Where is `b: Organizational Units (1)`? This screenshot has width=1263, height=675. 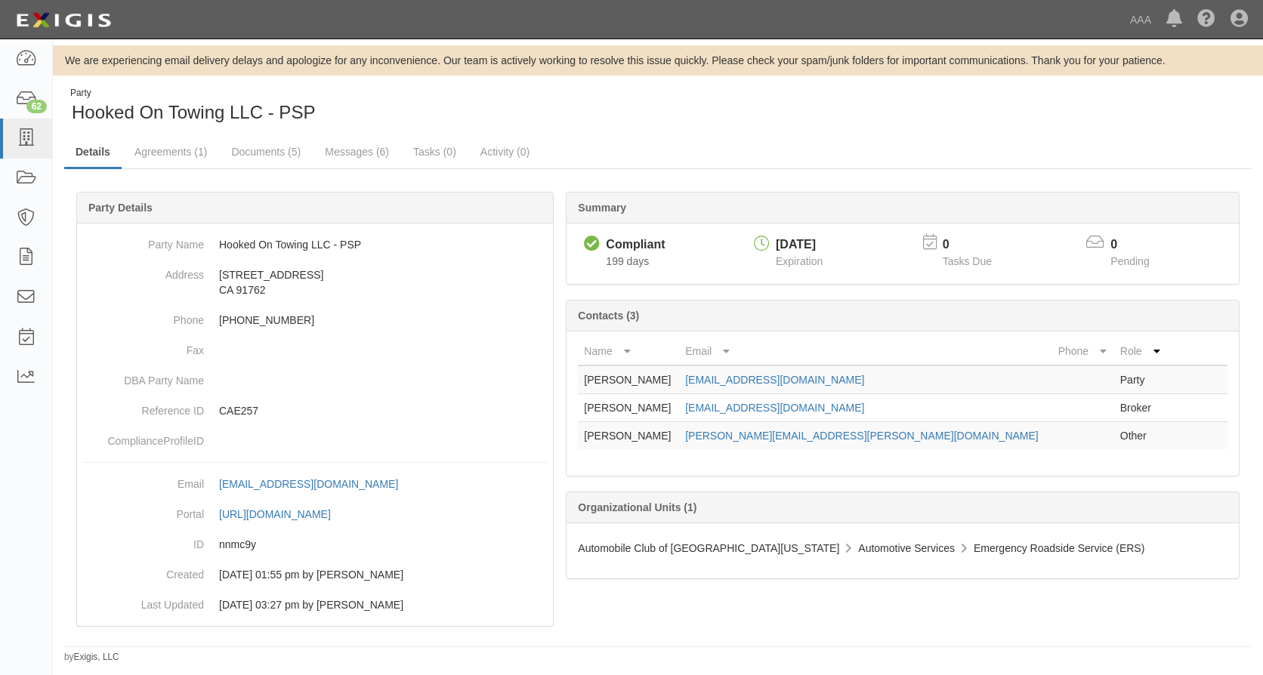 b: Organizational Units (1) is located at coordinates (637, 508).